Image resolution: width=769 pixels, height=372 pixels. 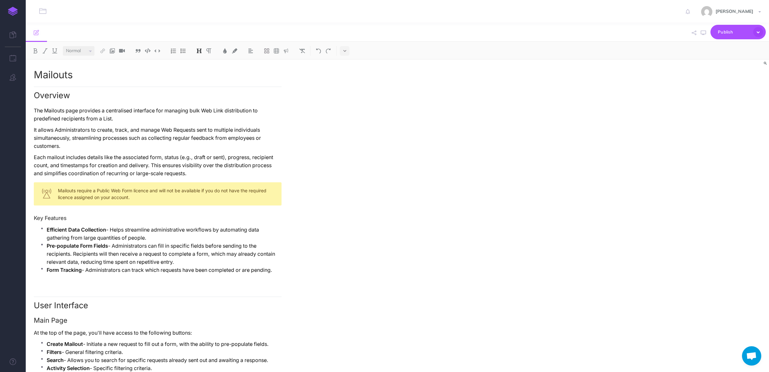 I want to click on img: Code block button, so click(x=148, y=51).